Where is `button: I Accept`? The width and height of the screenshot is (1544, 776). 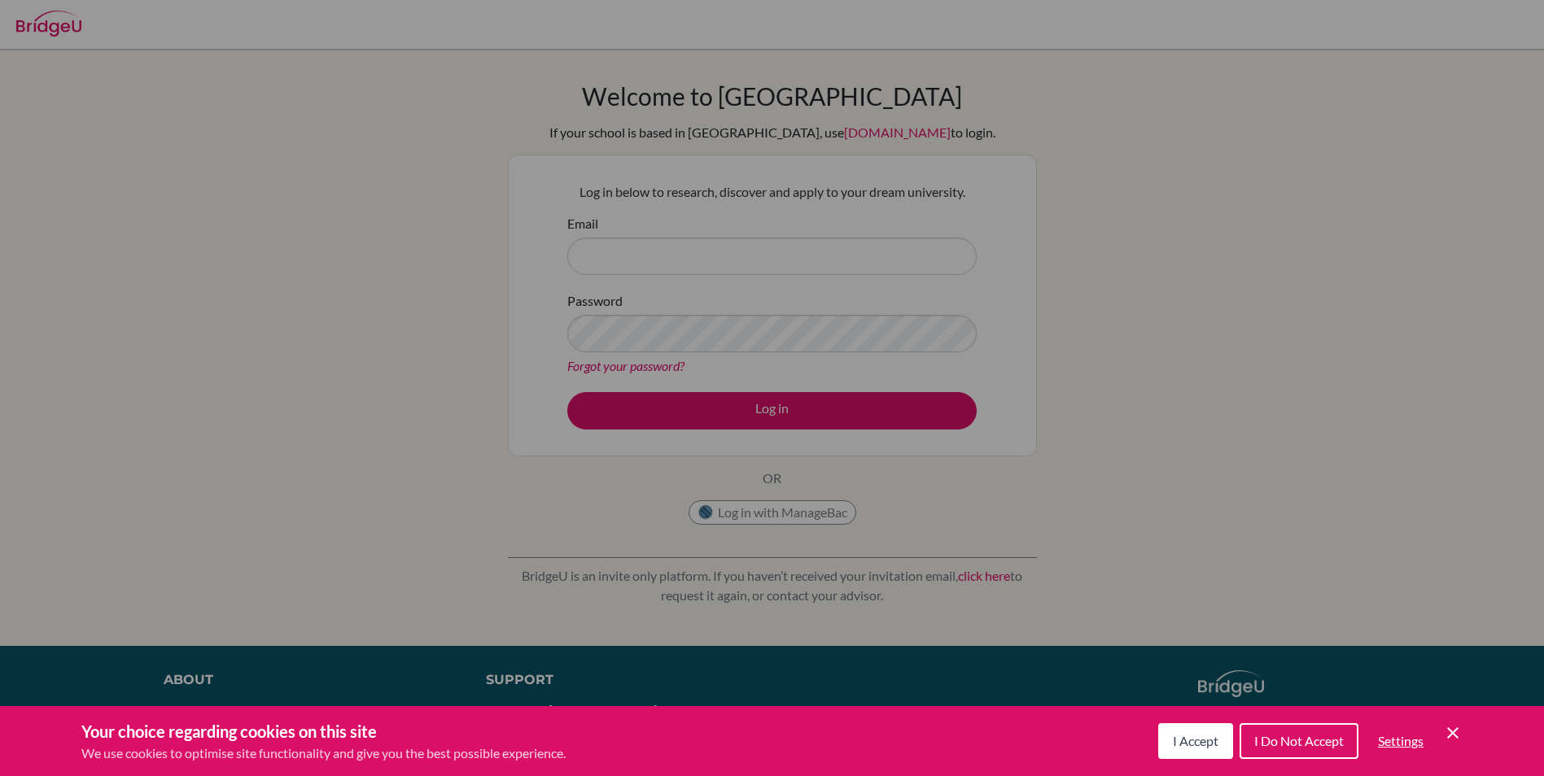
button: I Accept is located at coordinates (1196, 741).